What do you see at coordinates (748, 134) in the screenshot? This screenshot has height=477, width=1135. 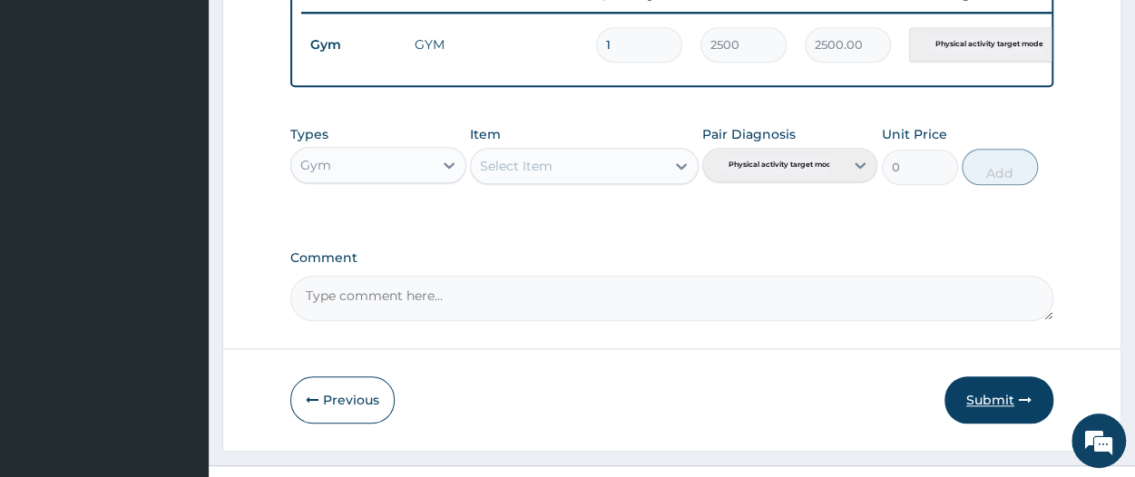 I see `label: Pair Diagnosis` at bounding box center [748, 134].